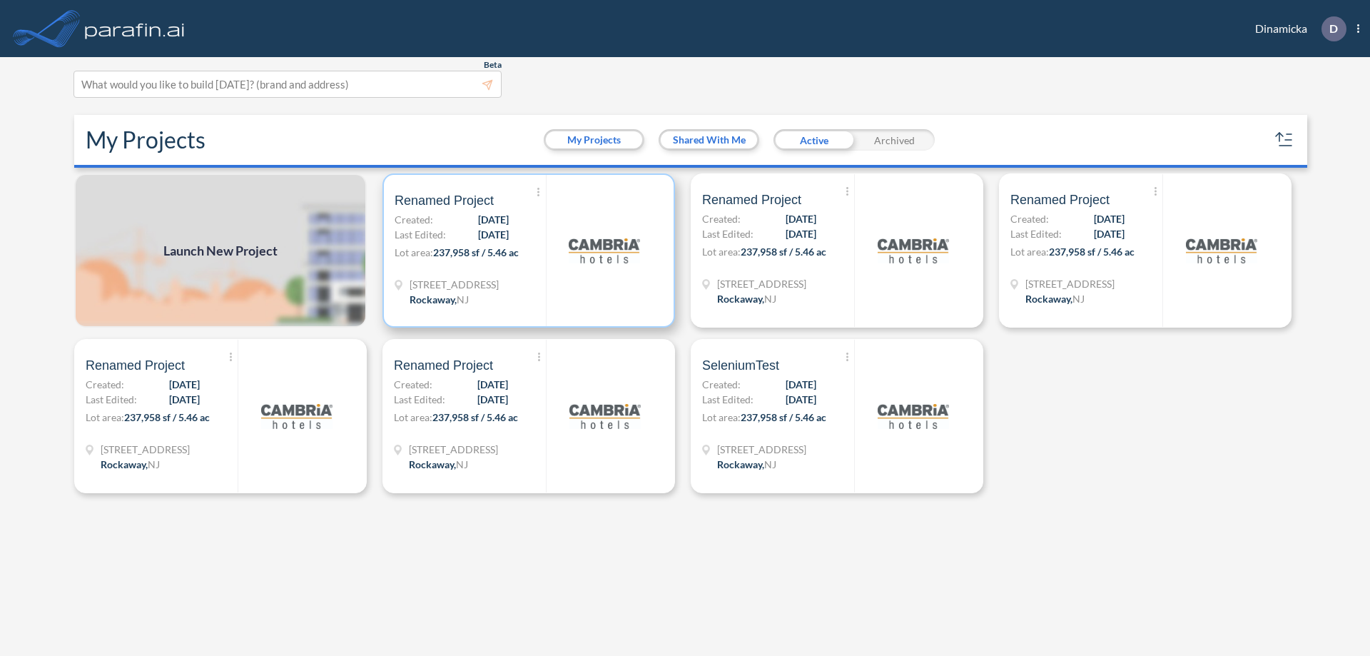 The height and width of the screenshot is (656, 1370). I want to click on h2: My Projects, so click(146, 140).